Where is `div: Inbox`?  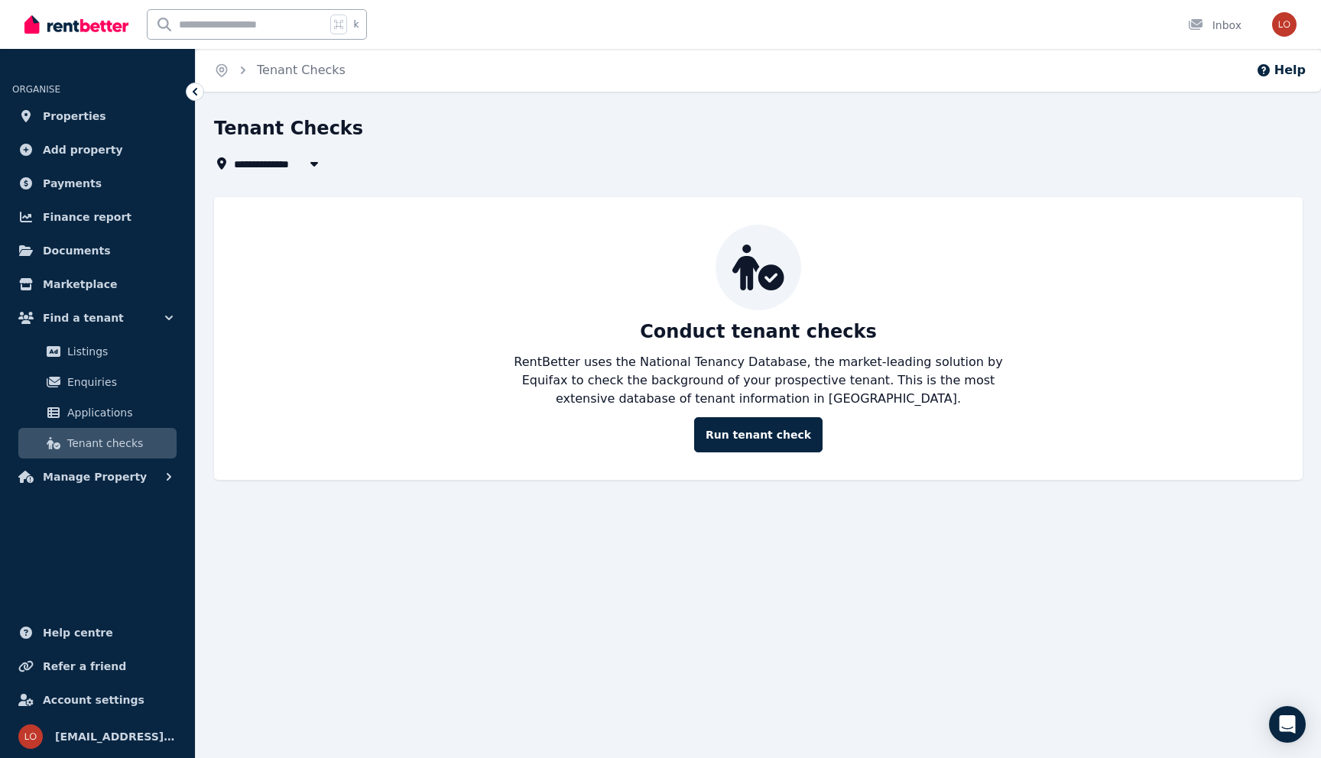
div: Inbox is located at coordinates (1214, 25).